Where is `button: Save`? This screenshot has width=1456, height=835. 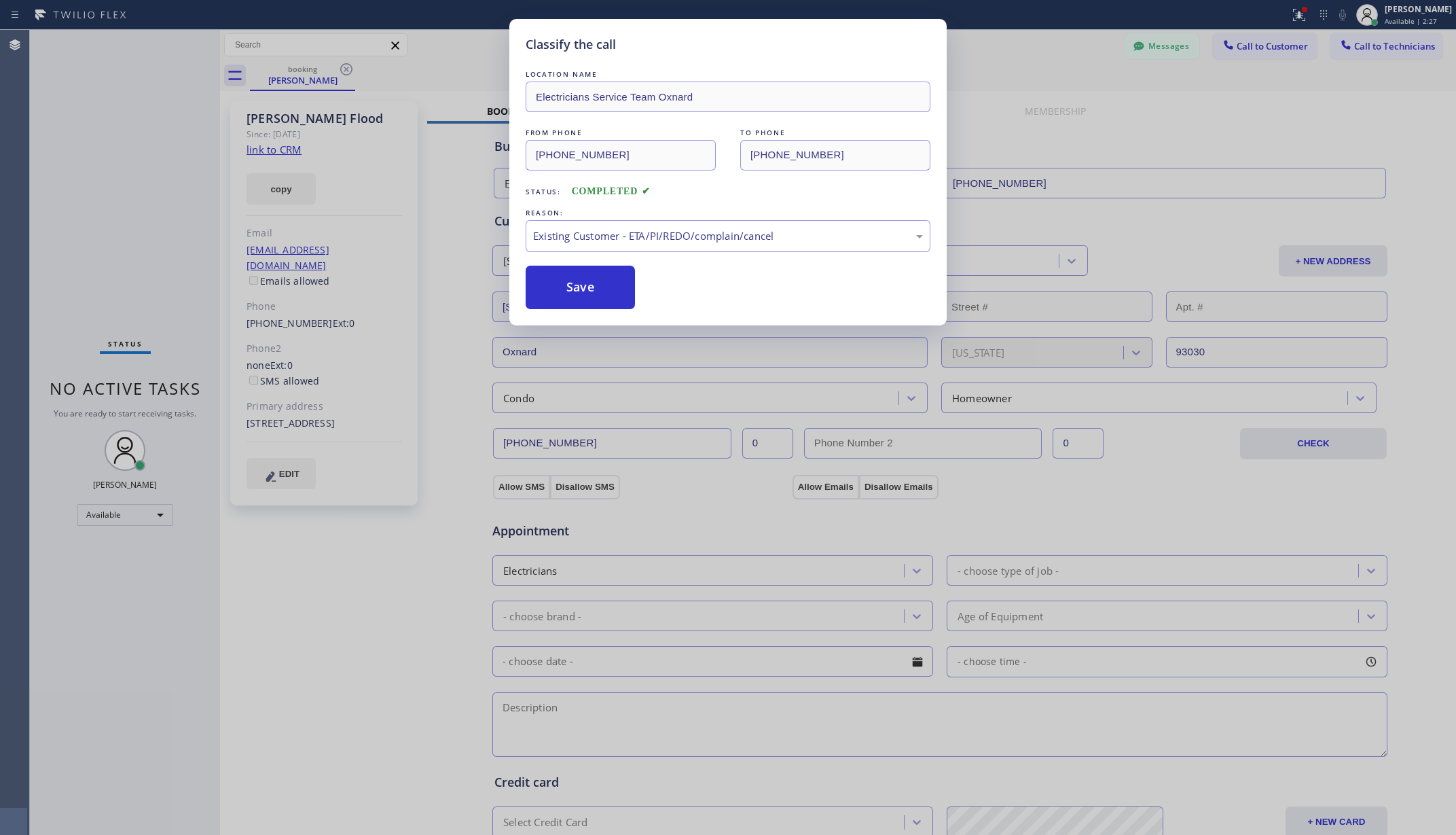
button: Save is located at coordinates (580, 287).